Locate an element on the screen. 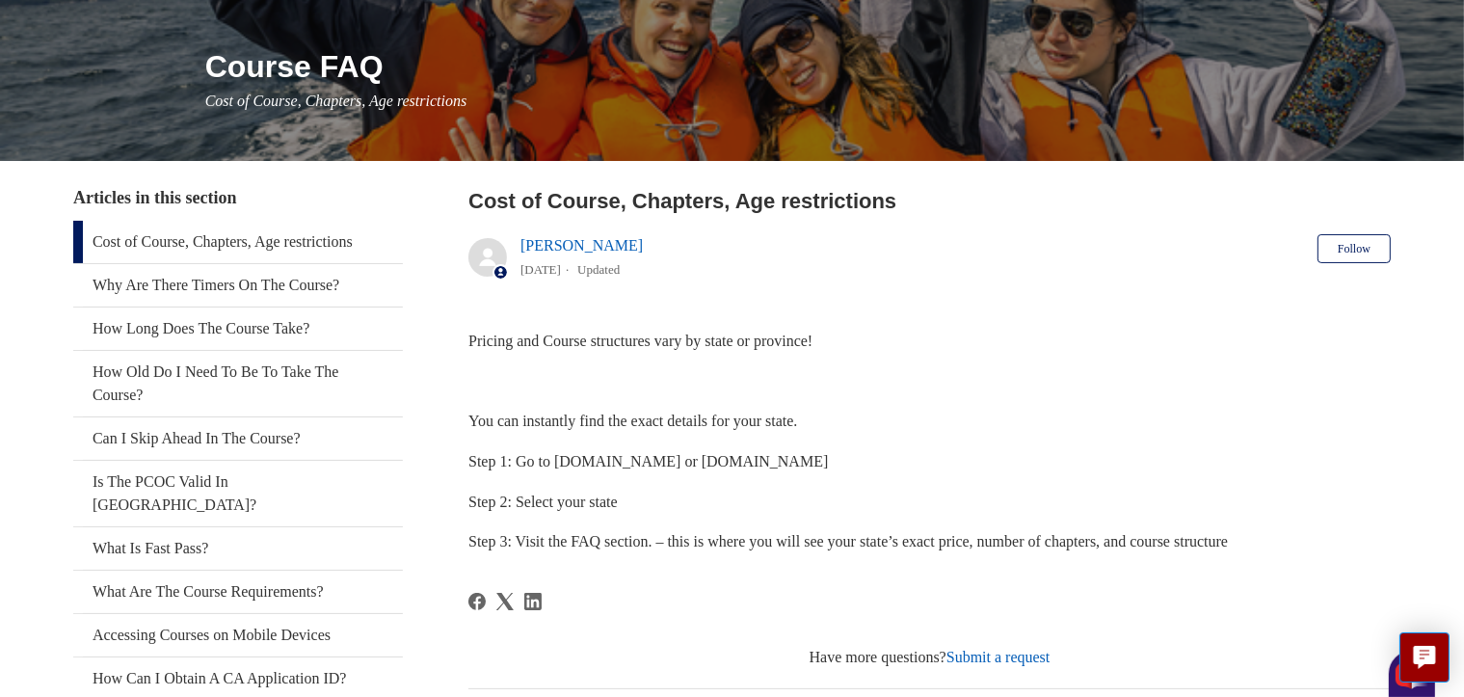  button: Live chat is located at coordinates (1424, 657).